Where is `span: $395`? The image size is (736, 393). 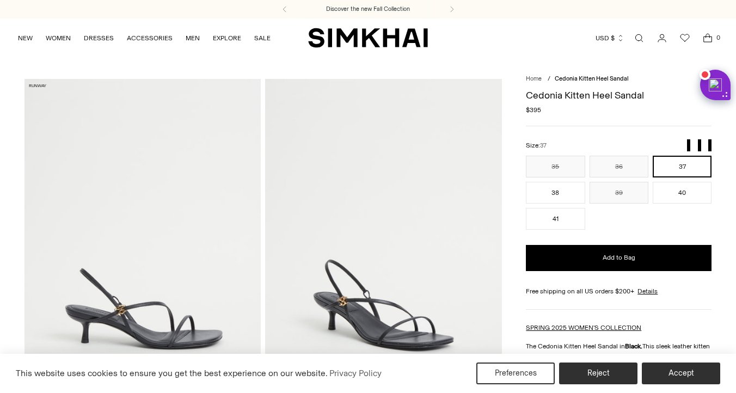
span: $395 is located at coordinates (533, 110).